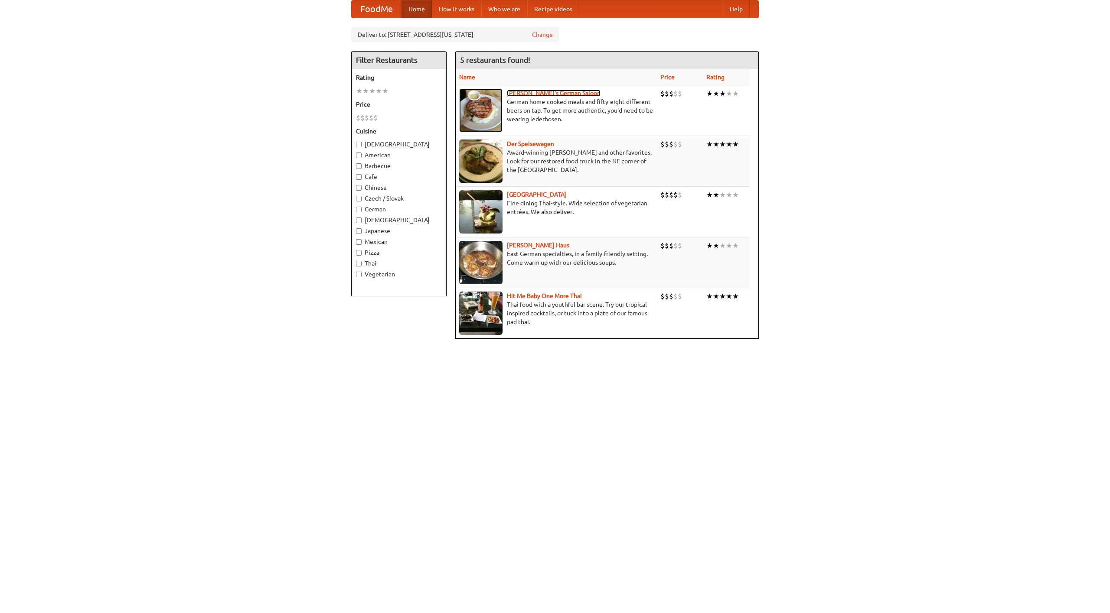 The width and height of the screenshot is (1110, 613). What do you see at coordinates (456, 9) in the screenshot?
I see `a: How it works` at bounding box center [456, 9].